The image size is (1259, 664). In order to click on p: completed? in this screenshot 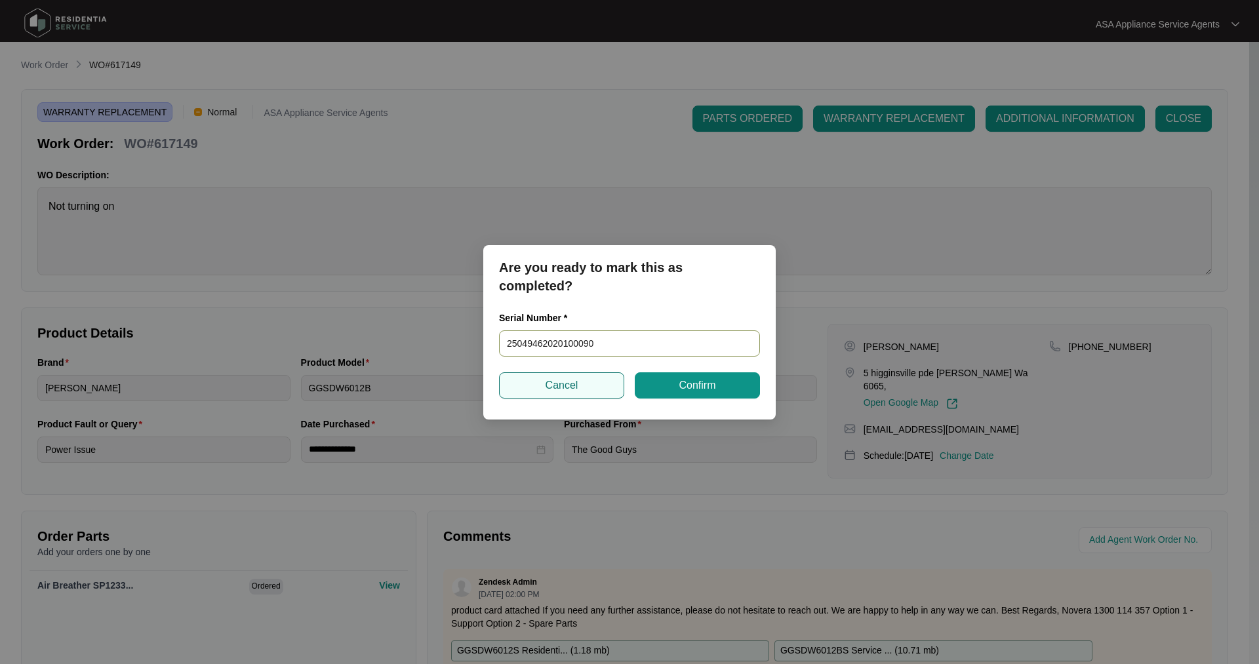, I will do `click(629, 286)`.